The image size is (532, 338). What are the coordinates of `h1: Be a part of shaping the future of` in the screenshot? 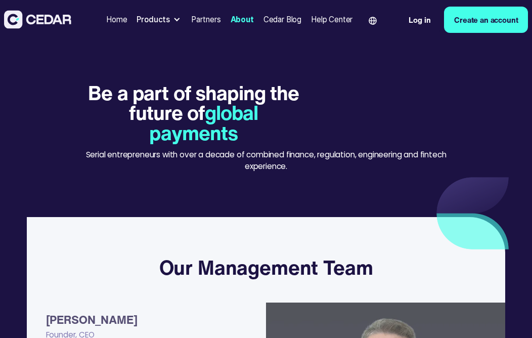 It's located at (193, 113).